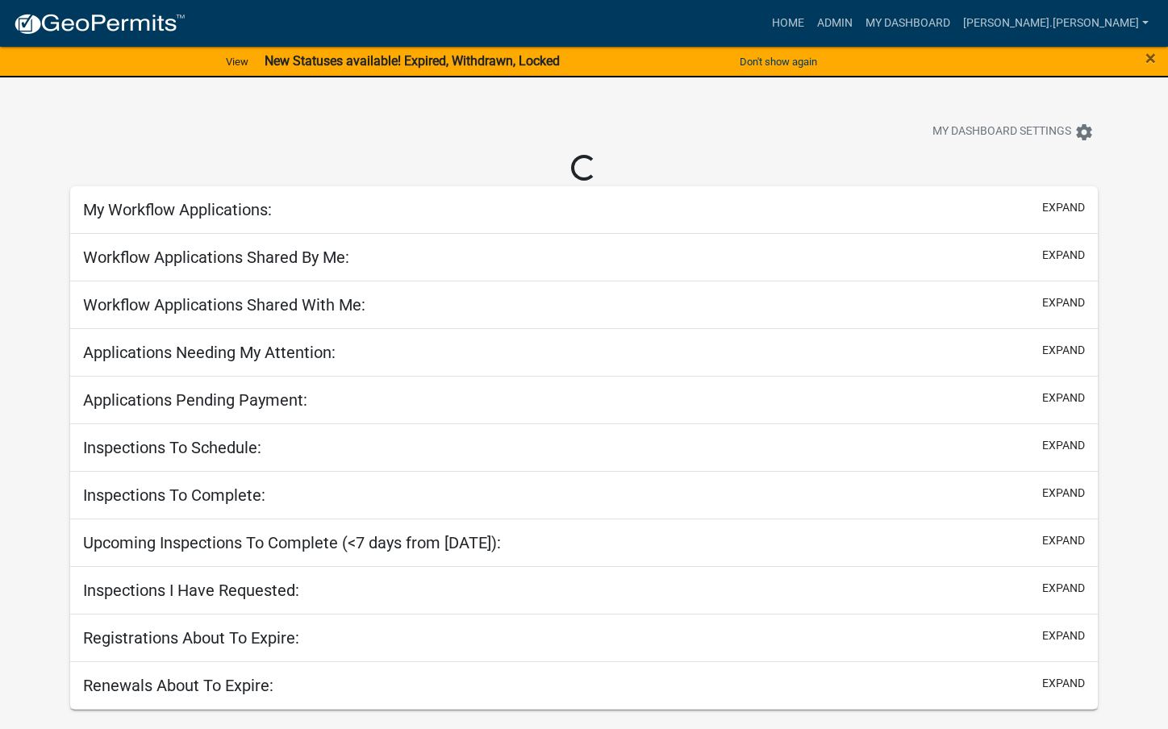  I want to click on h5: Registrations About To Expire:, so click(191, 638).